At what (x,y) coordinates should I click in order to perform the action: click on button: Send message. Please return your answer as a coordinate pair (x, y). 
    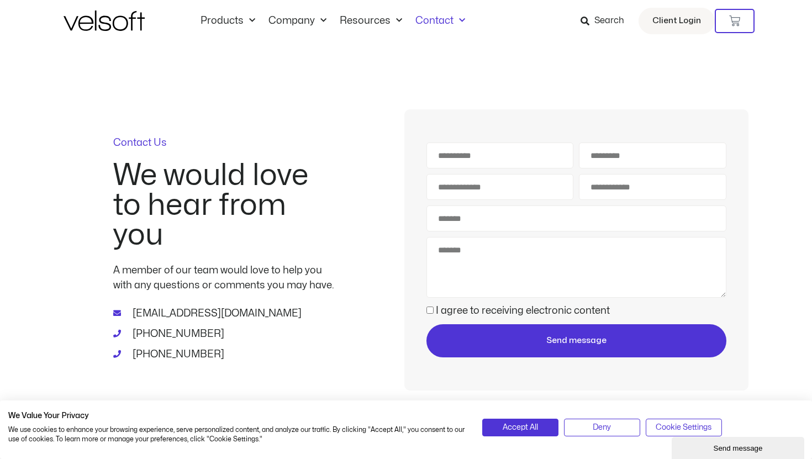
    Looking at the image, I should click on (576, 341).